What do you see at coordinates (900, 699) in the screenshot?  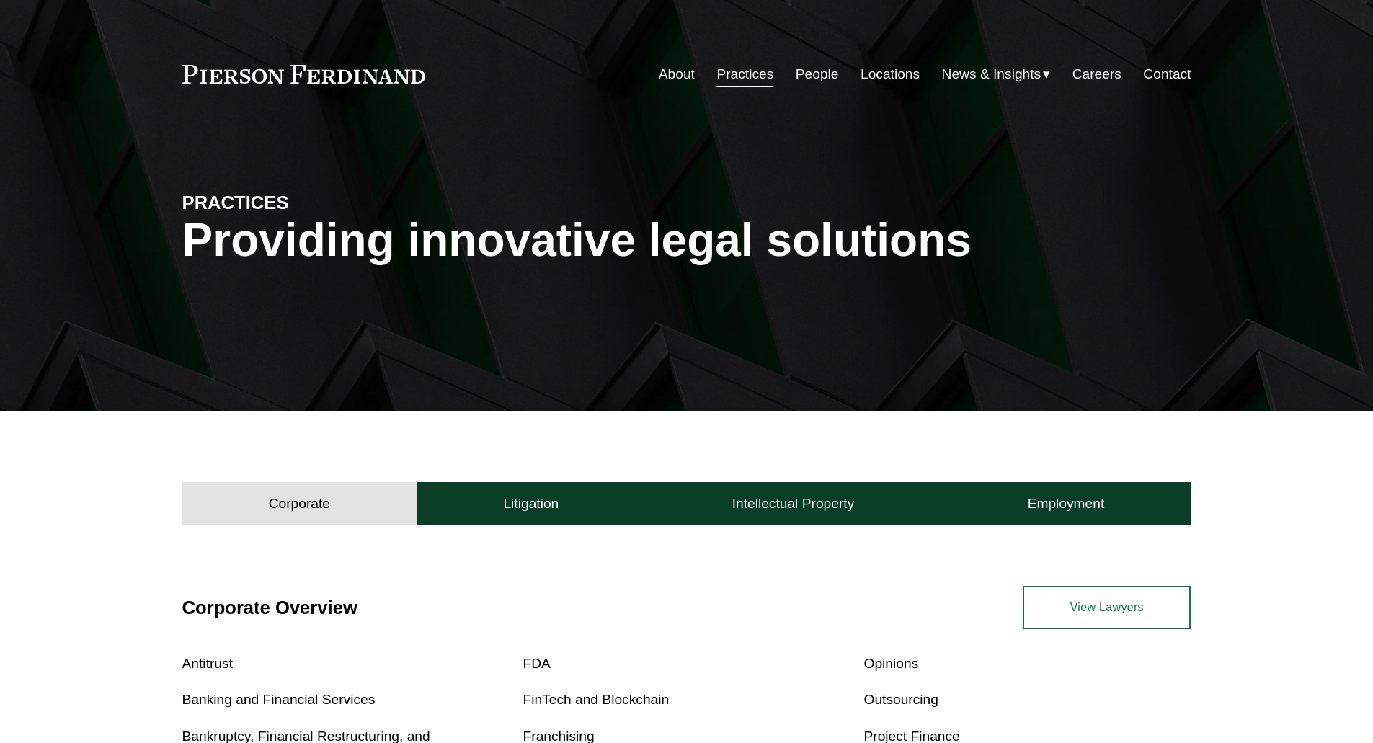 I see `a: Outsourcing` at bounding box center [900, 699].